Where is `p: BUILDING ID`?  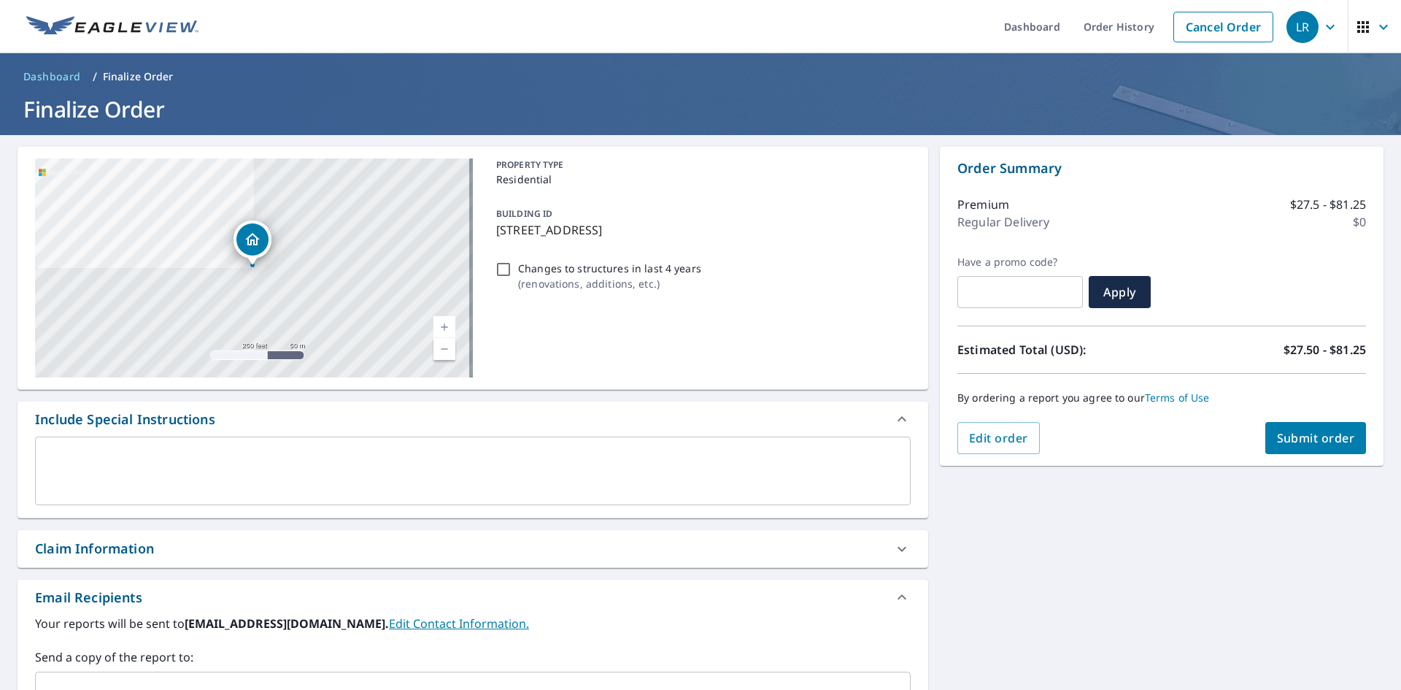 p: BUILDING ID is located at coordinates (524, 213).